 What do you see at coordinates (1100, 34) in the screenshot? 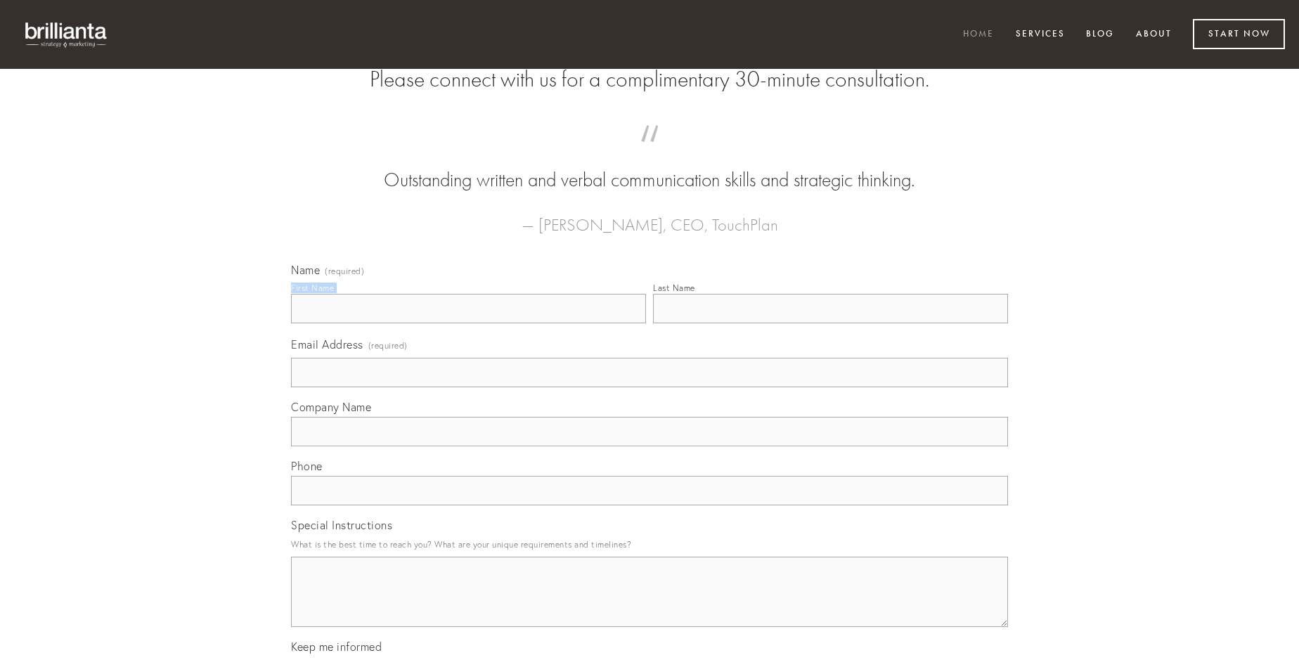
I see `a: Blog` at bounding box center [1100, 34].